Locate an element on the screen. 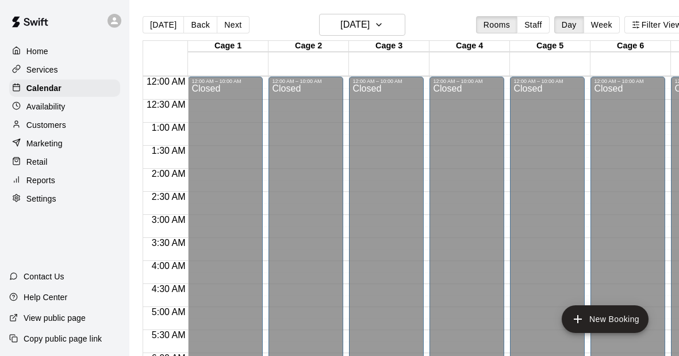 This screenshot has width=679, height=356. span: 2:30 AM is located at coordinates (169, 196).